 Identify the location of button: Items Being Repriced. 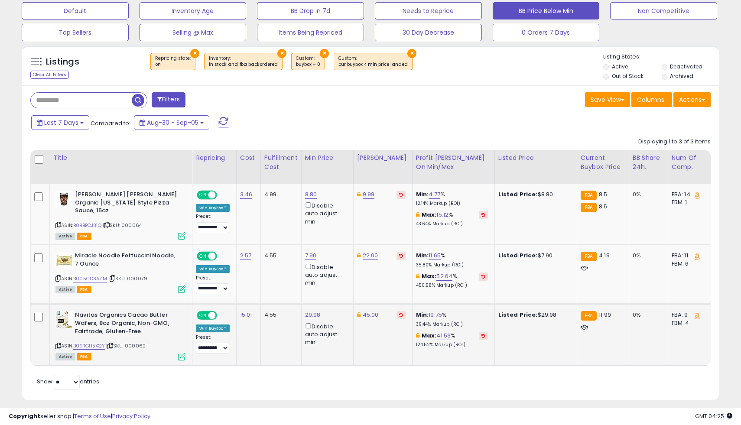
(310, 32).